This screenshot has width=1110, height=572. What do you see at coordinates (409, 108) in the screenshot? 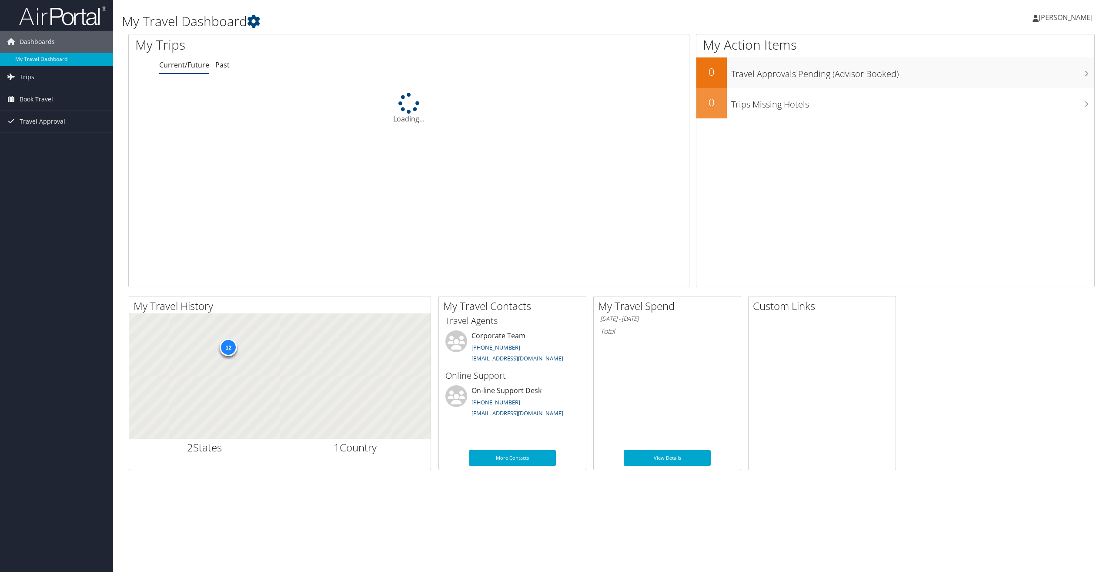
I see `div: Loading...` at bounding box center [409, 108].